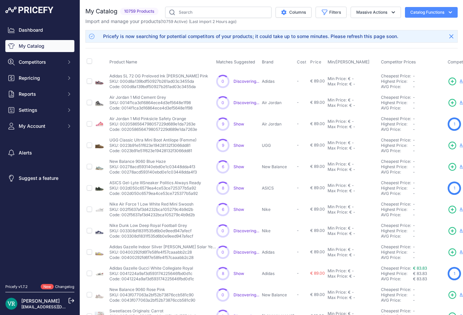 This screenshot has height=315, width=463. I want to click on button: Competitors, so click(40, 62).